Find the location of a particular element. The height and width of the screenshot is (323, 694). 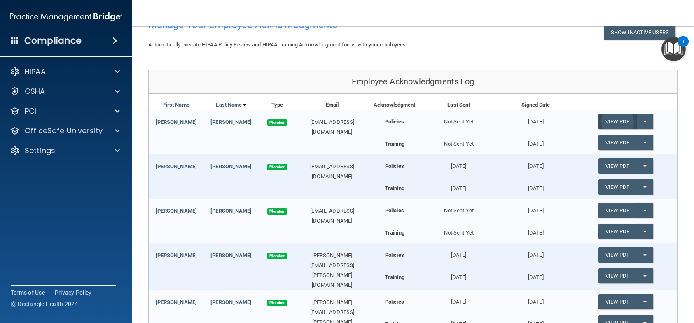

a: PCI is located at coordinates (65, 111).